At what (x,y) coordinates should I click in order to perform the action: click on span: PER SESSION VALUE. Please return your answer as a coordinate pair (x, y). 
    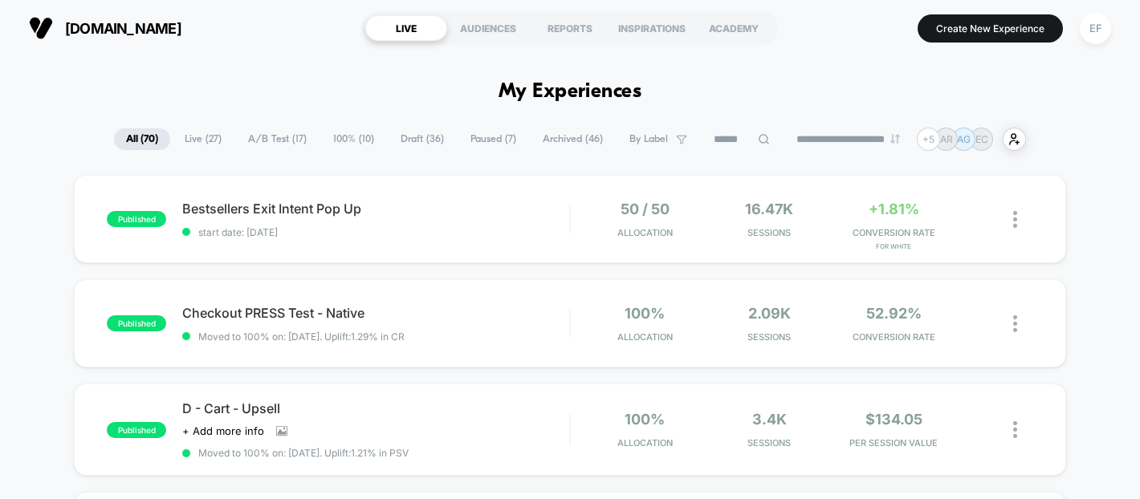
    Looking at the image, I should click on (893, 443).